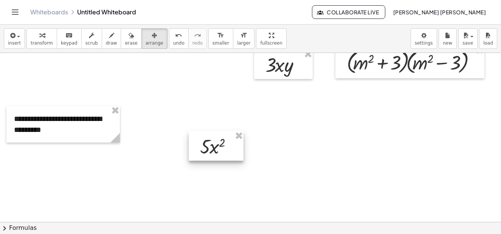  Describe the element at coordinates (424, 43) in the screenshot. I see `span: settings` at that location.